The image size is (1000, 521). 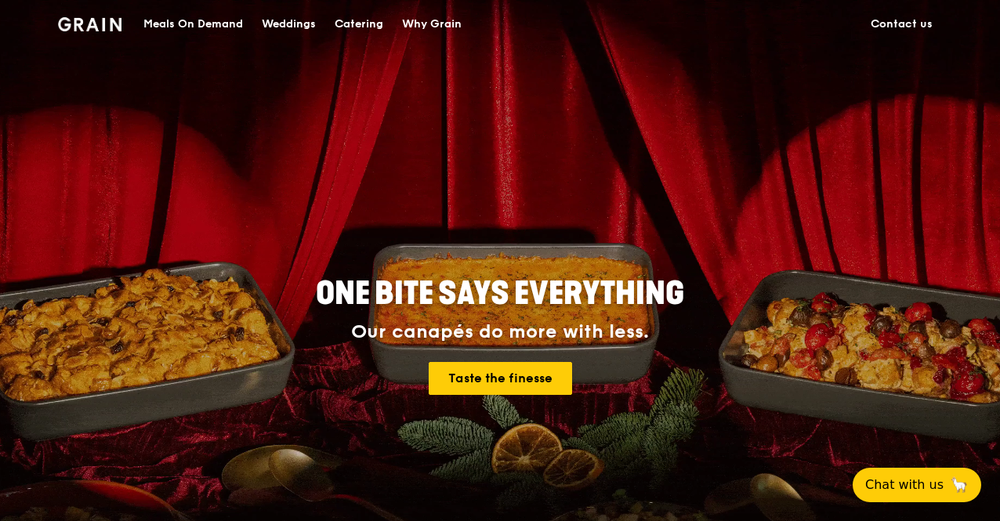 I want to click on button: Chat with us🦙, so click(x=917, y=485).